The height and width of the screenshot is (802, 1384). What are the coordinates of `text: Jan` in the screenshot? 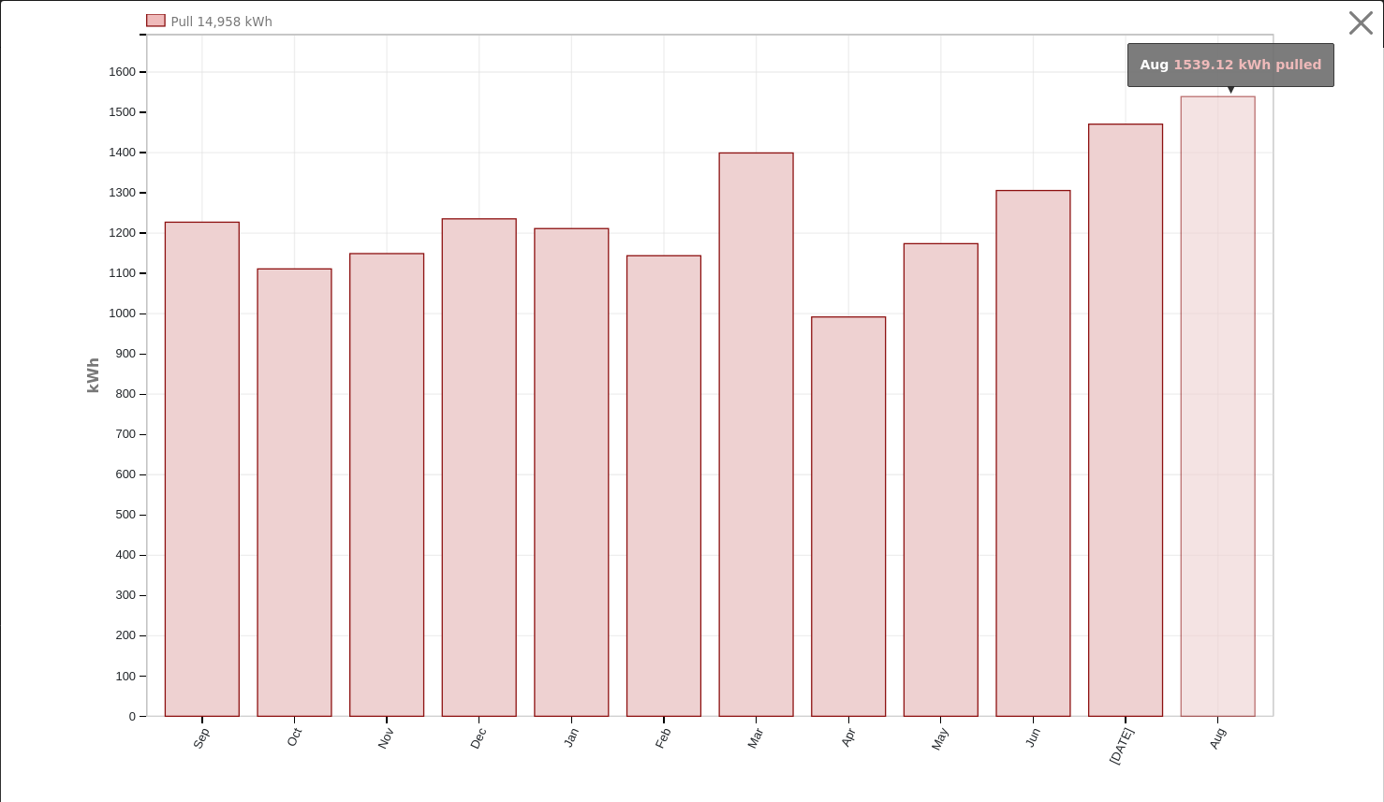 It's located at (571, 738).